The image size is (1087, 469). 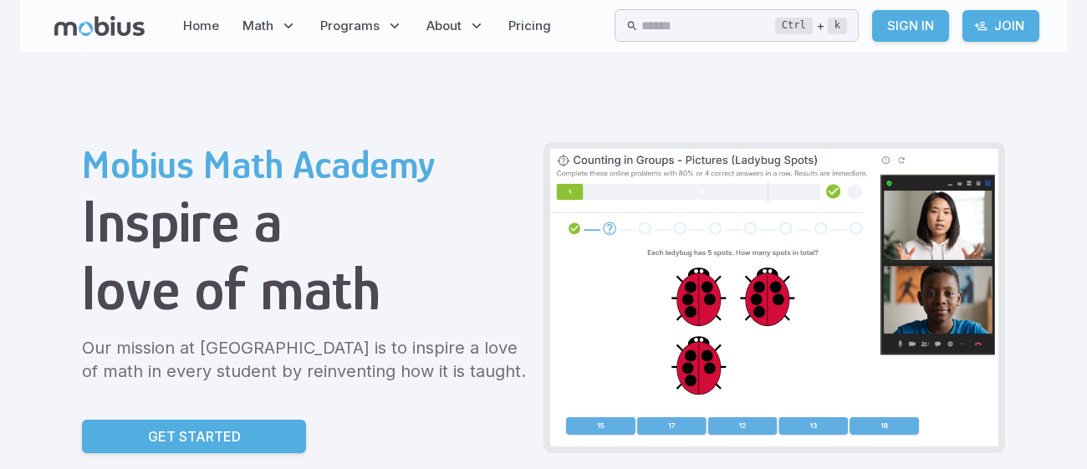 What do you see at coordinates (194, 437) in the screenshot?
I see `a: Get Started` at bounding box center [194, 437].